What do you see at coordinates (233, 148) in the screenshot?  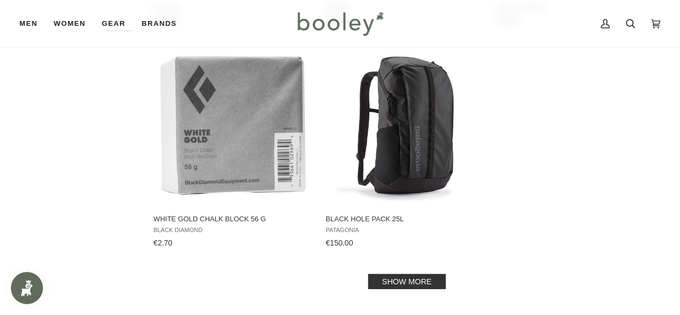 I see `a: White Gold Chalk Block 56 g` at bounding box center [233, 148].